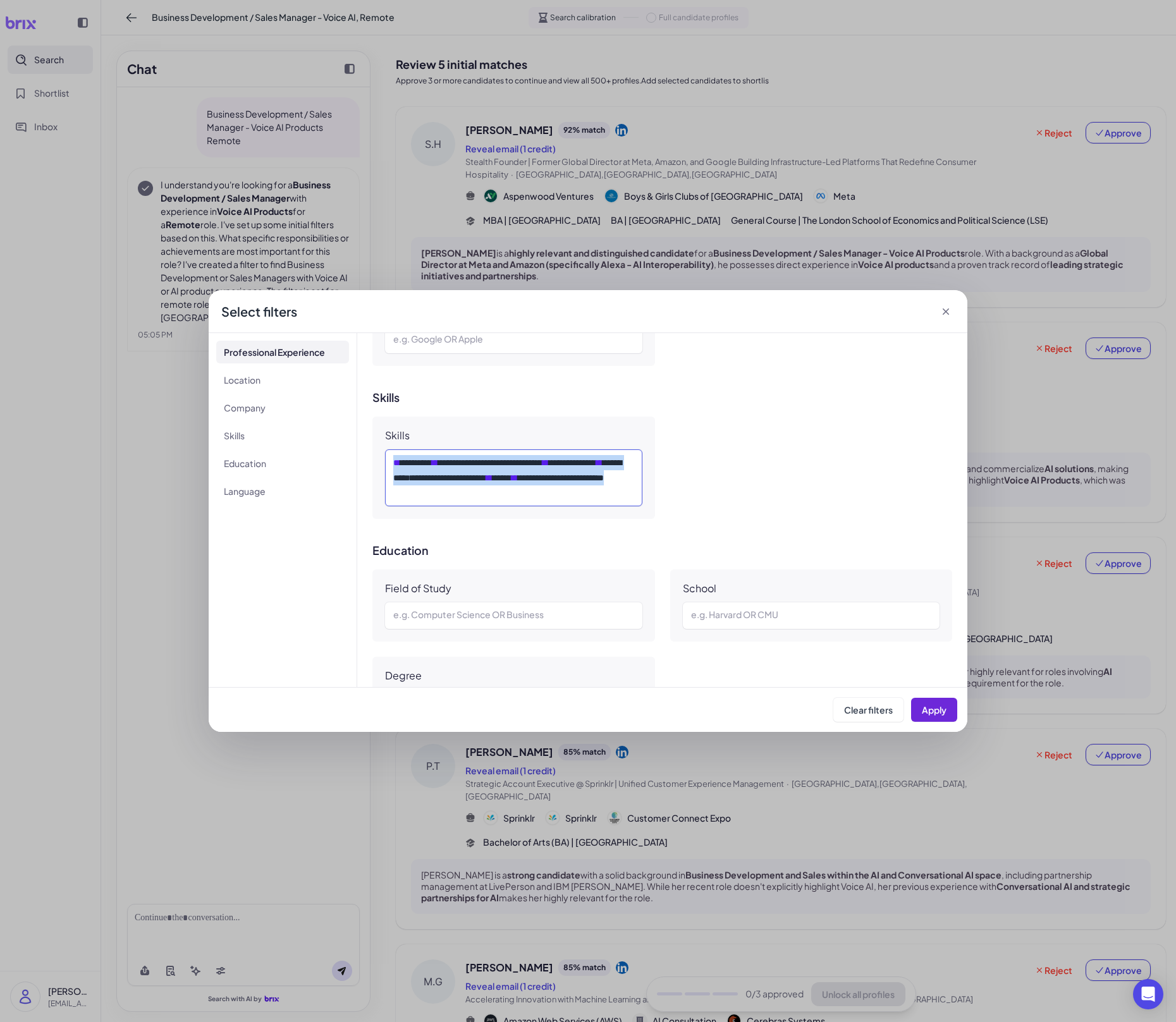  I want to click on li: Education, so click(282, 463).